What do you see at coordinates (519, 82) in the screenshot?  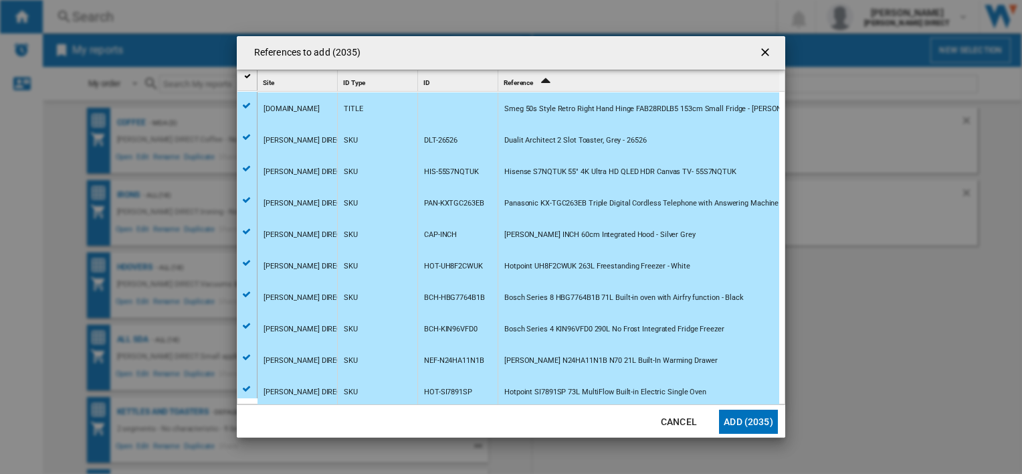 I see `span: Reference` at bounding box center [519, 82].